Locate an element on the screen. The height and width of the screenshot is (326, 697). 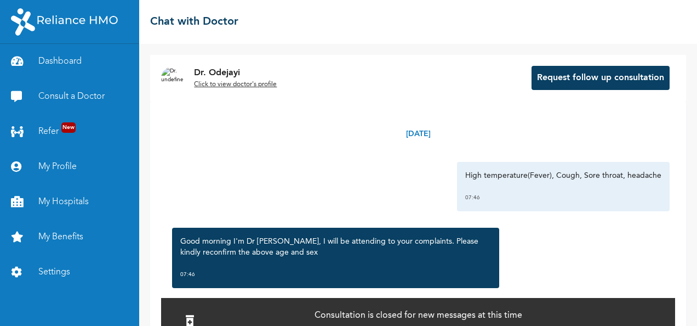
u: Click to view doctor's profile is located at coordinates (235, 84).